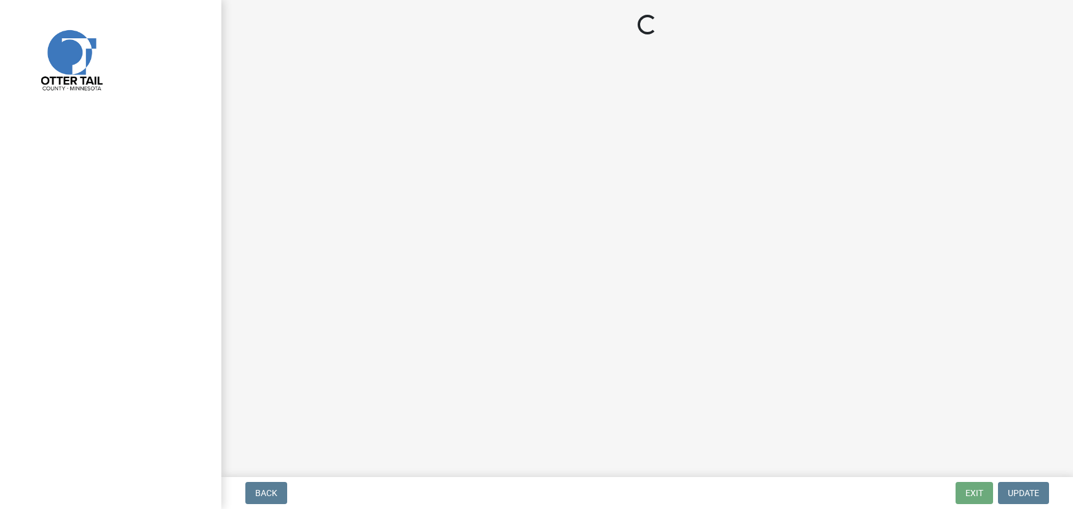 Image resolution: width=1073 pixels, height=509 pixels. Describe the element at coordinates (266, 493) in the screenshot. I see `button: Back` at that location.